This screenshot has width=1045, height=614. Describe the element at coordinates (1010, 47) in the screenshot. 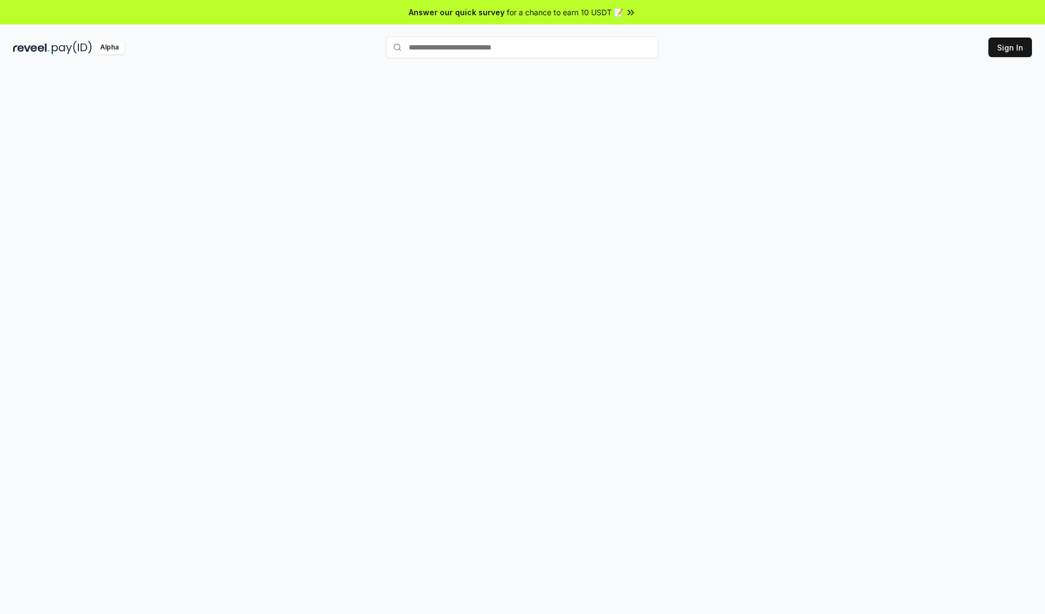

I see `button: Sign In` at that location.